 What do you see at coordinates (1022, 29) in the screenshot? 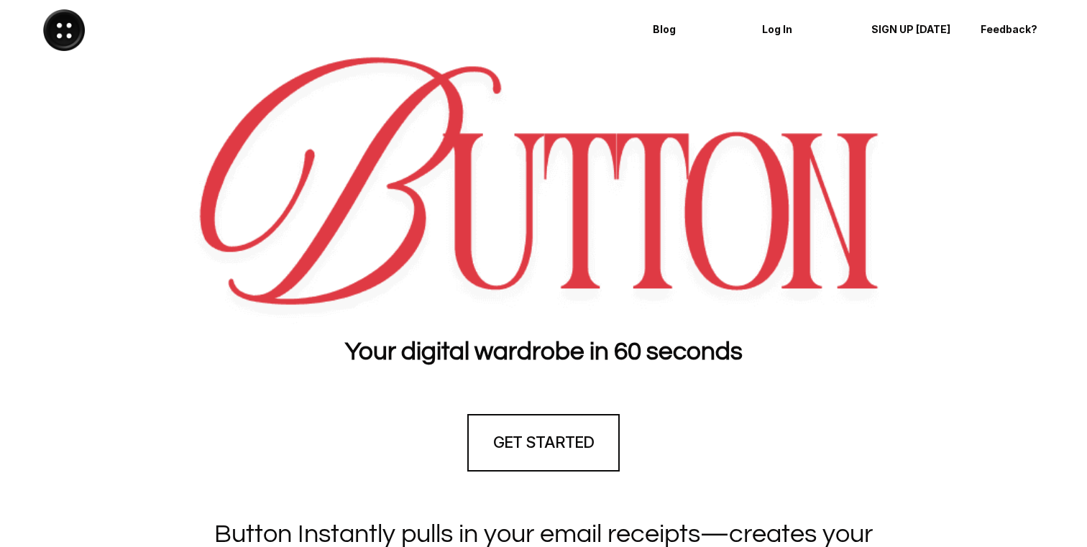
I see `p: Feedback?` at bounding box center [1022, 29].